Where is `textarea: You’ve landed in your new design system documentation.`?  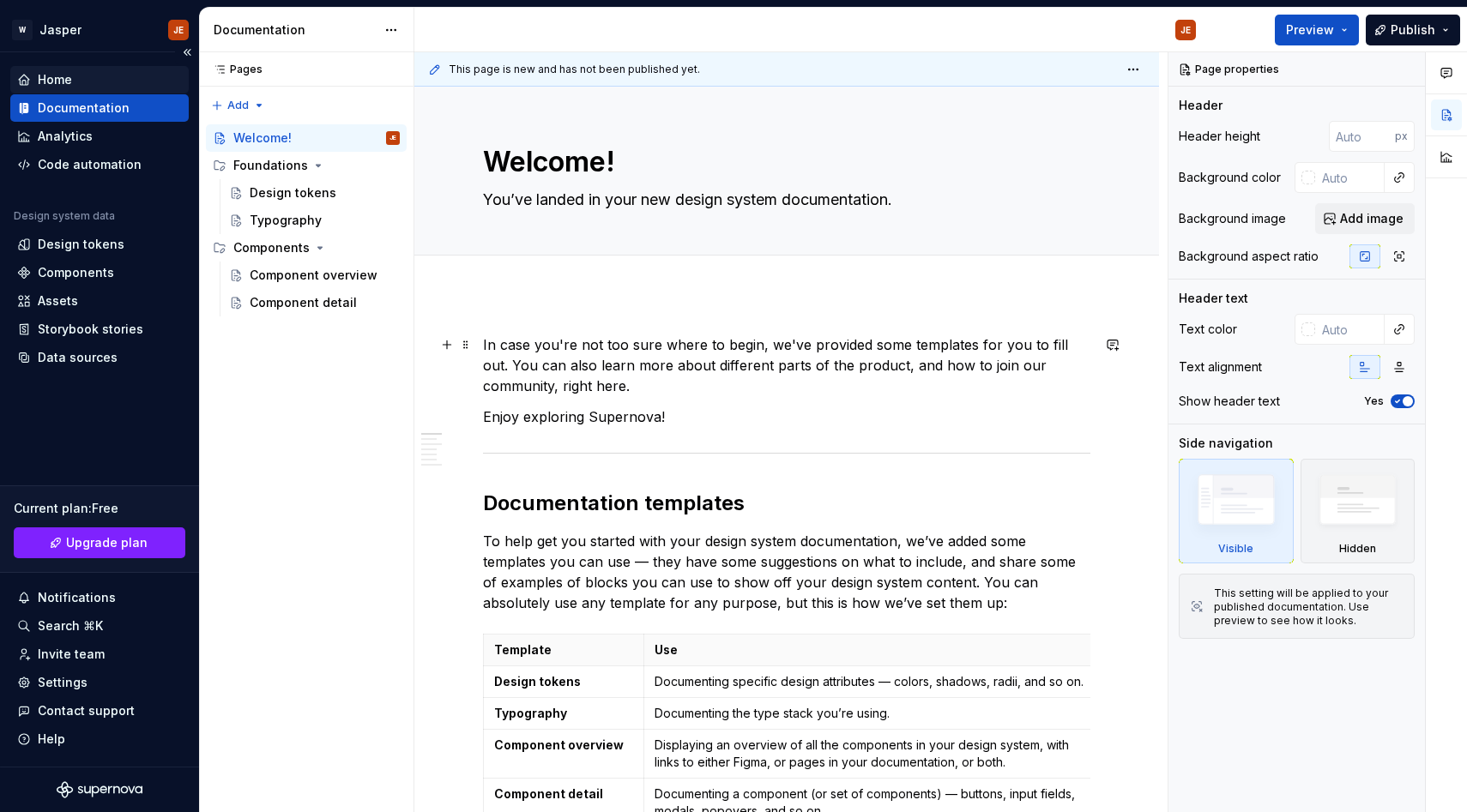
textarea: You’ve landed in your new design system documentation. is located at coordinates (784, 200).